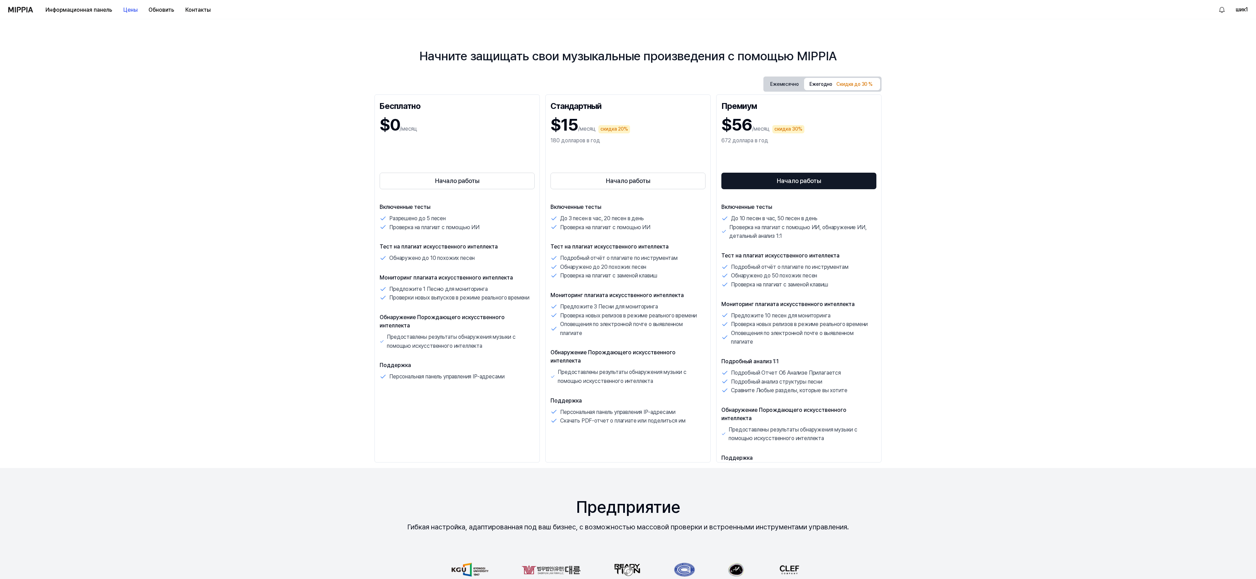 This screenshot has width=1256, height=579. What do you see at coordinates (439, 289) in the screenshot?
I see `ya-tr-span: Предложите 1 Песню для мониторинга` at bounding box center [439, 289].